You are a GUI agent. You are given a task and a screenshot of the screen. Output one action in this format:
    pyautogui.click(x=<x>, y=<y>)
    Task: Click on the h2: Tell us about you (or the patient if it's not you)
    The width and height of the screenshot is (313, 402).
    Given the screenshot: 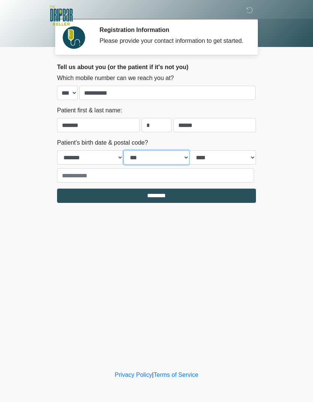 What is the action you would take?
    pyautogui.click(x=157, y=67)
    